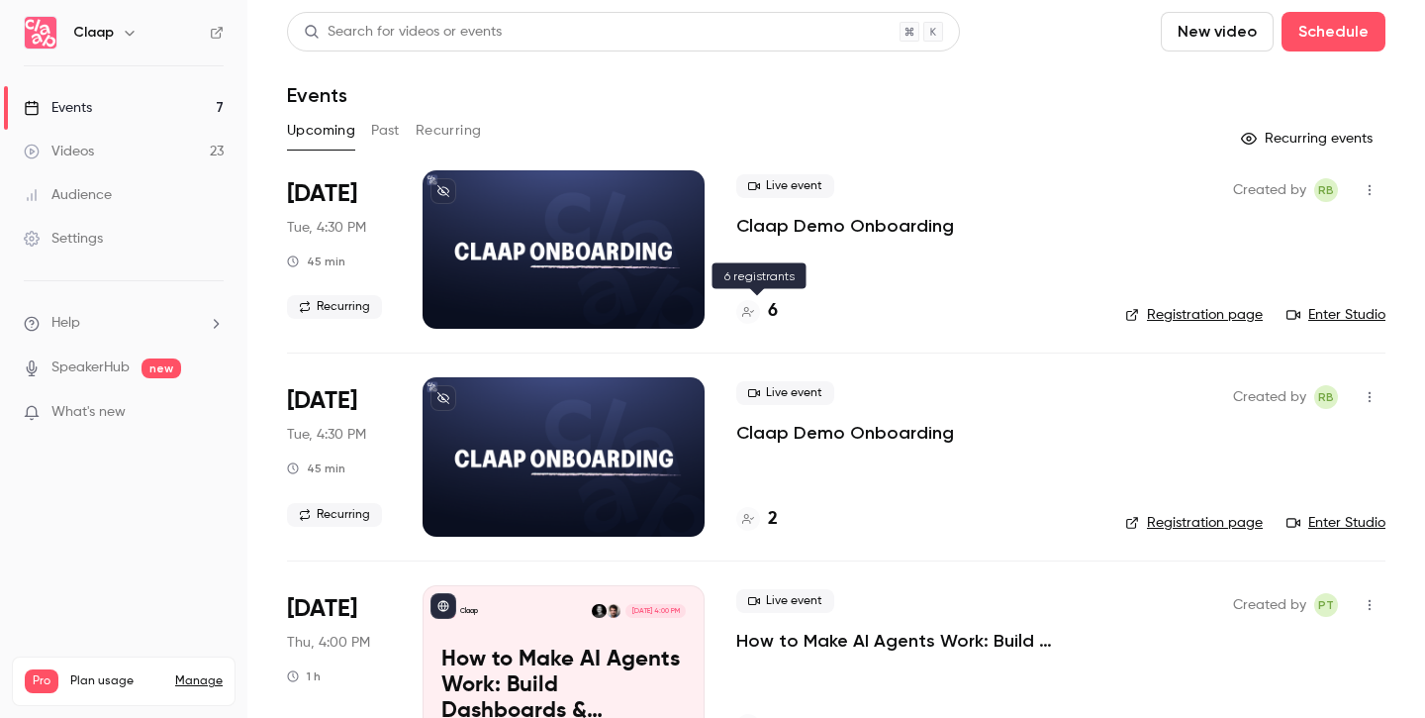  Describe the element at coordinates (1326, 605) in the screenshot. I see `span: PT` at that location.